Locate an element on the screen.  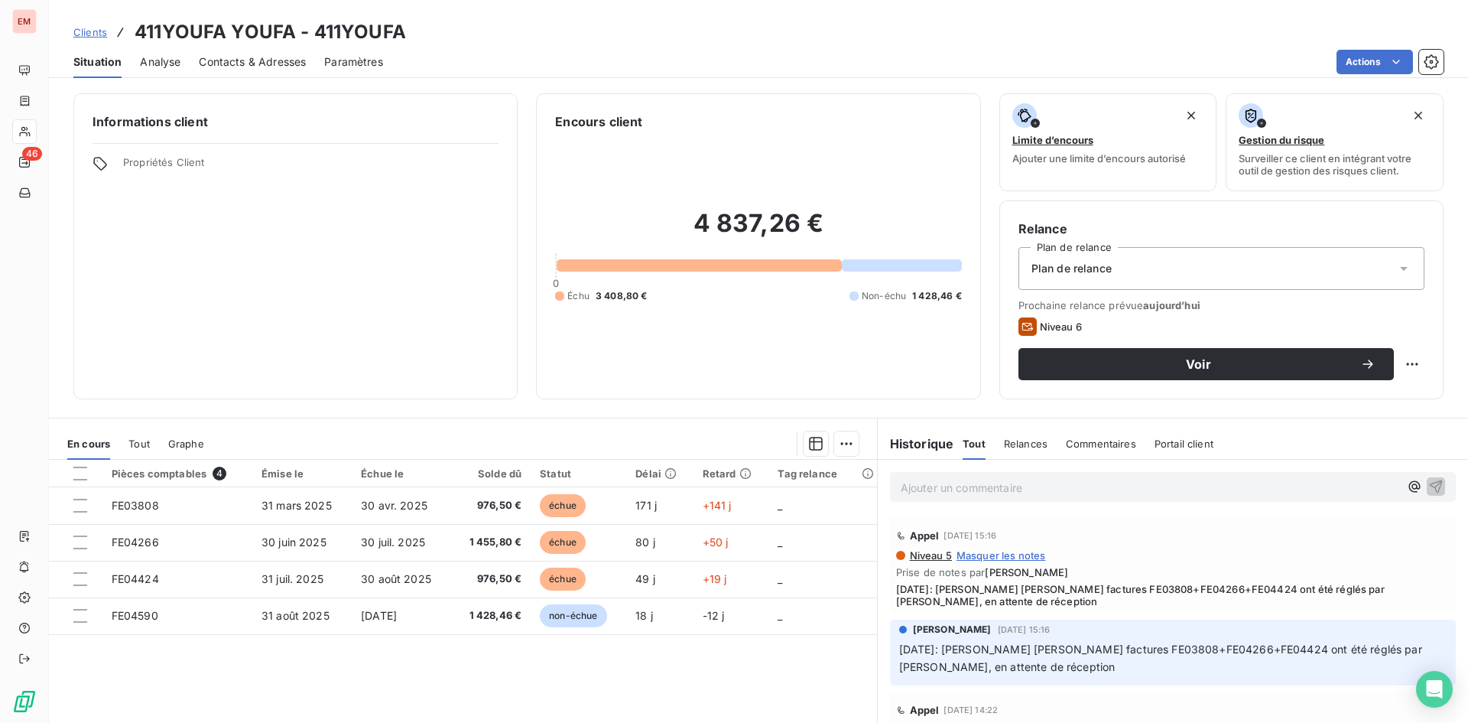
span: 18 j is located at coordinates (644, 615).